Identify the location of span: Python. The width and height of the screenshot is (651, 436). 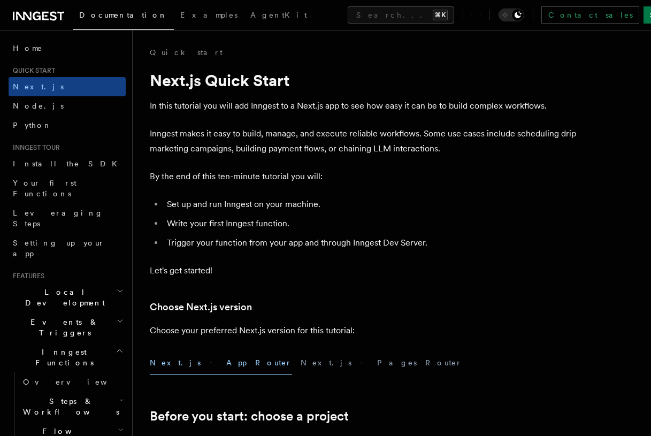
(32, 125).